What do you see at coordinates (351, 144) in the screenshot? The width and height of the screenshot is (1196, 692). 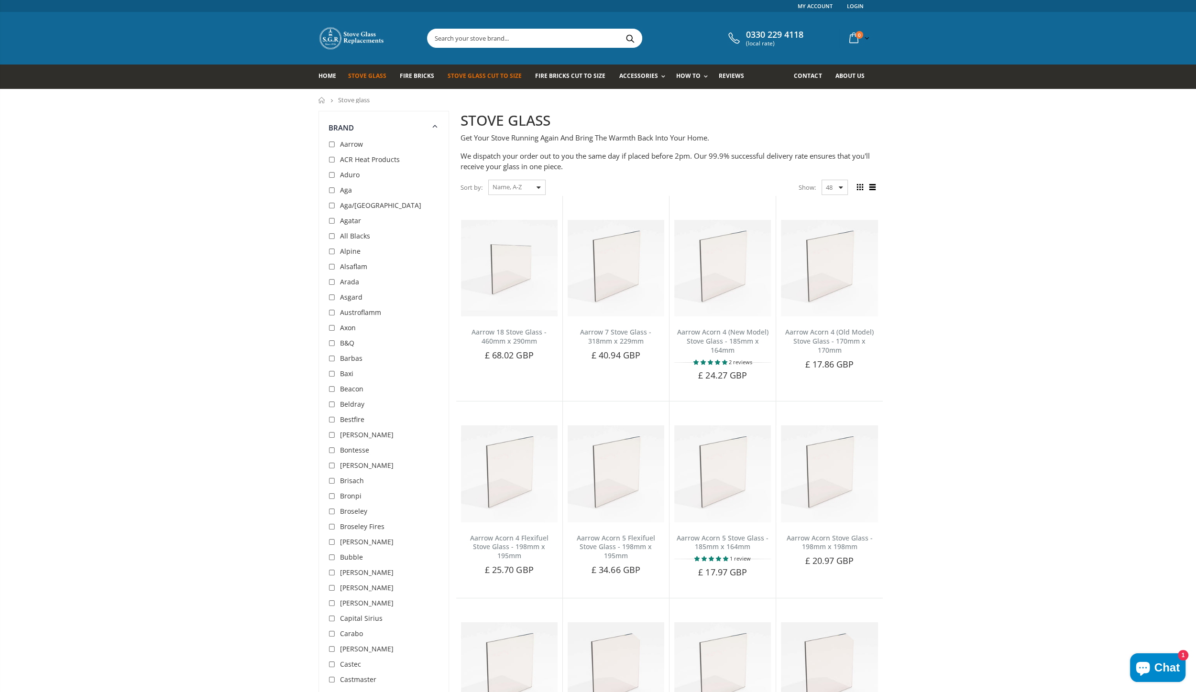 I see `span: Aarrow` at bounding box center [351, 144].